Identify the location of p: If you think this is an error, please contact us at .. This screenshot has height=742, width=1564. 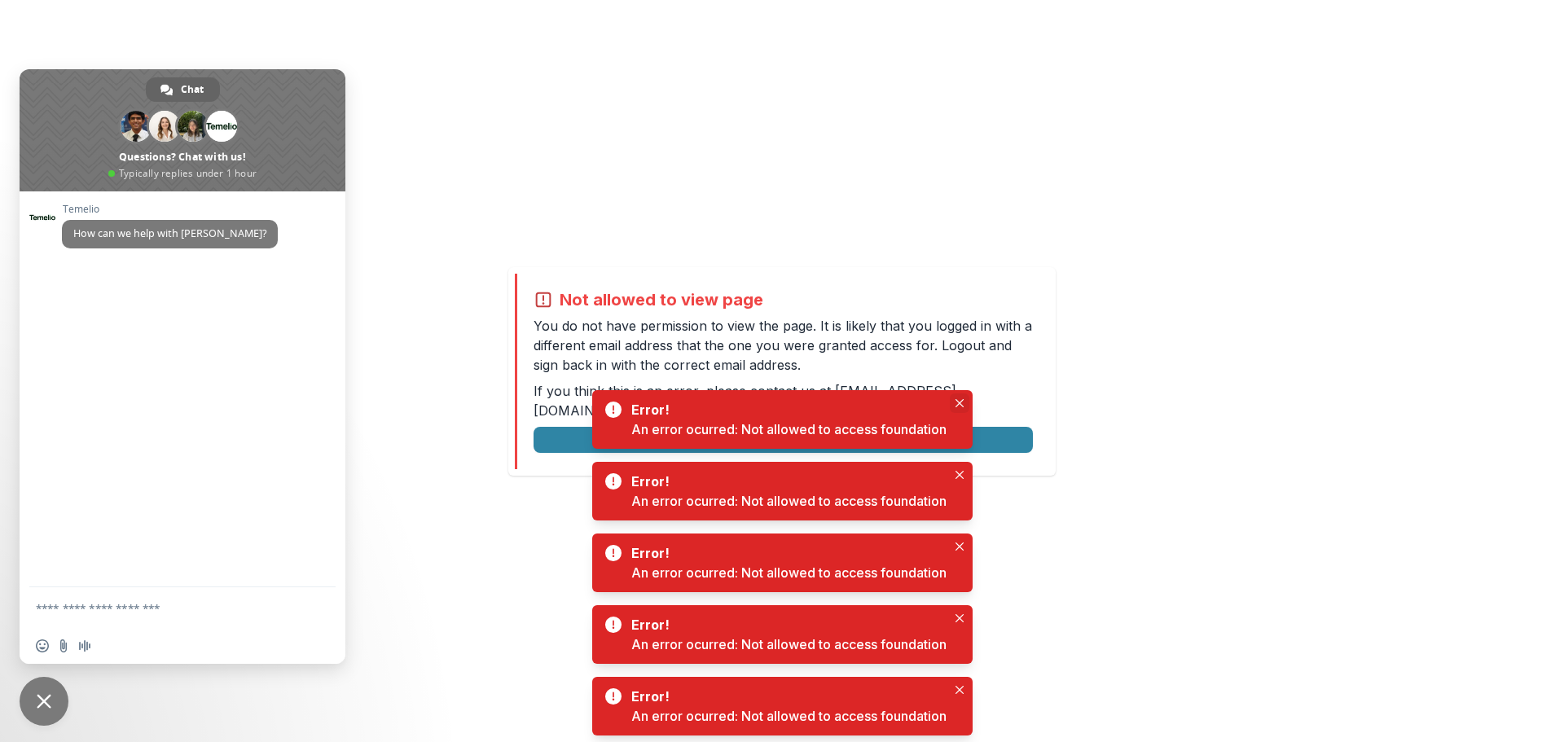
(783, 401).